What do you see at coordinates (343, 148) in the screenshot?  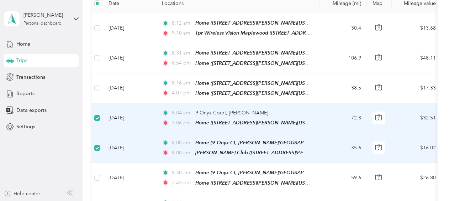 I see `td: 35.6` at bounding box center [343, 148].